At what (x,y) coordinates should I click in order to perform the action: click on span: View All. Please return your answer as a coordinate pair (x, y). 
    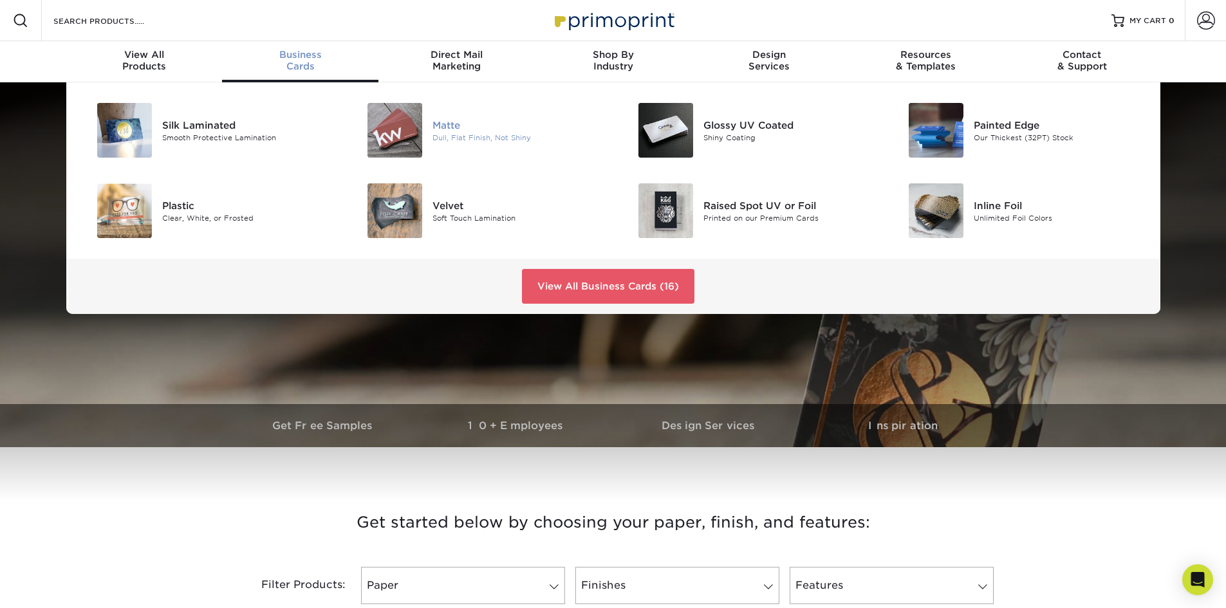
    Looking at the image, I should click on (144, 55).